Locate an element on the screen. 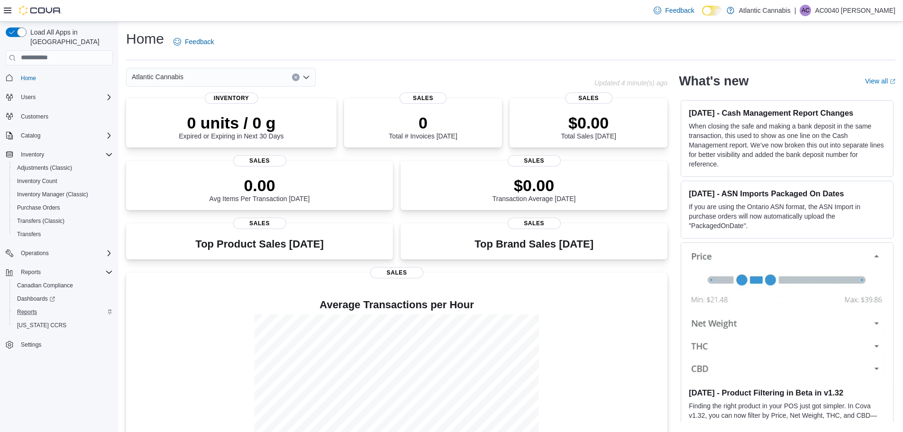  a: Canadian Compliance is located at coordinates (45, 285).